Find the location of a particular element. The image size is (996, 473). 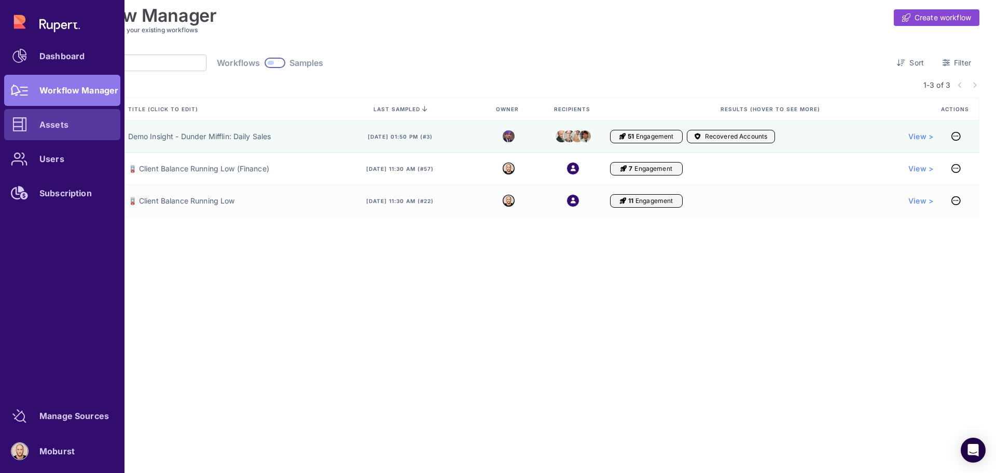

img: account-photo is located at coordinates (20, 451).